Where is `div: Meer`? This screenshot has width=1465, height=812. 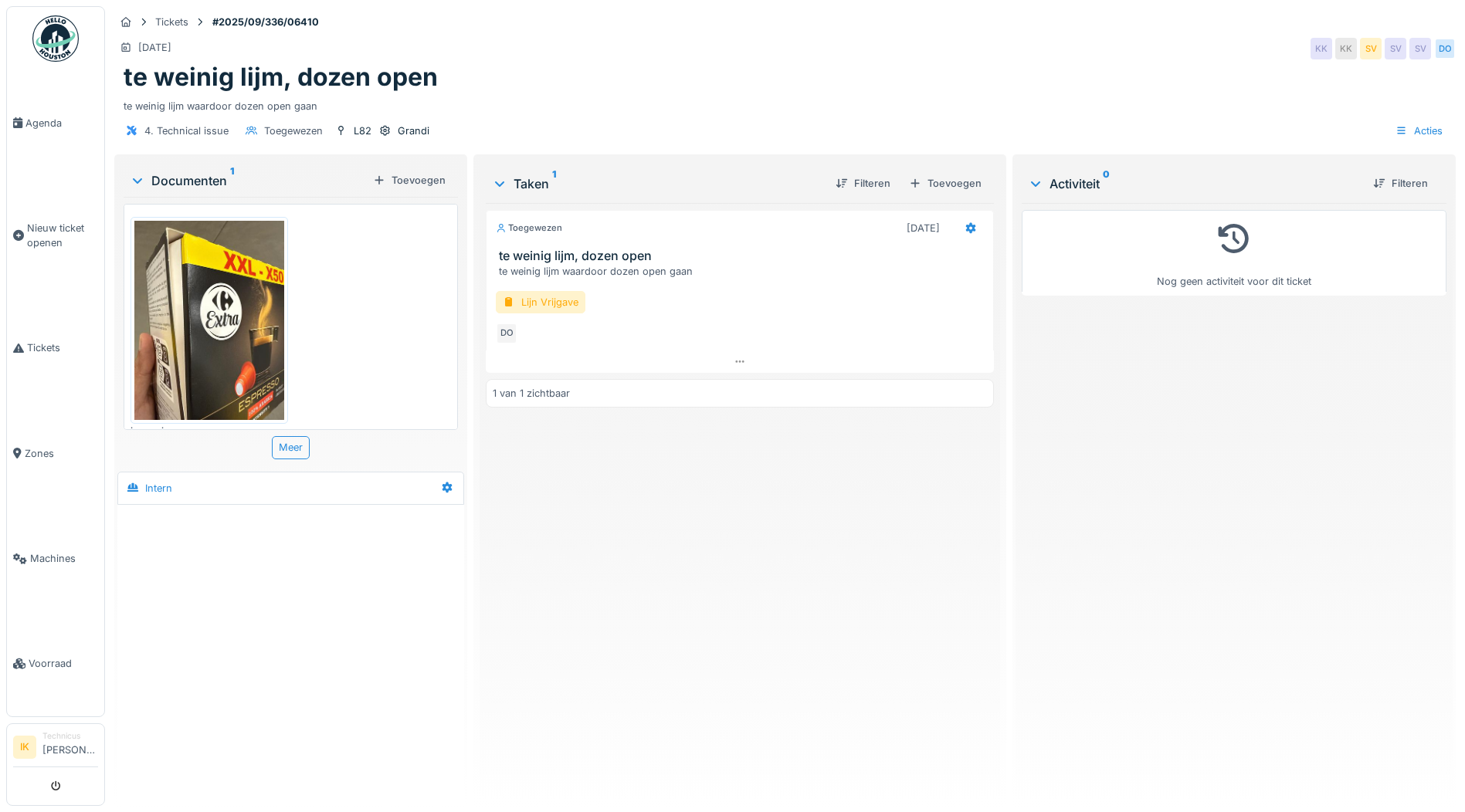
div: Meer is located at coordinates (291, 447).